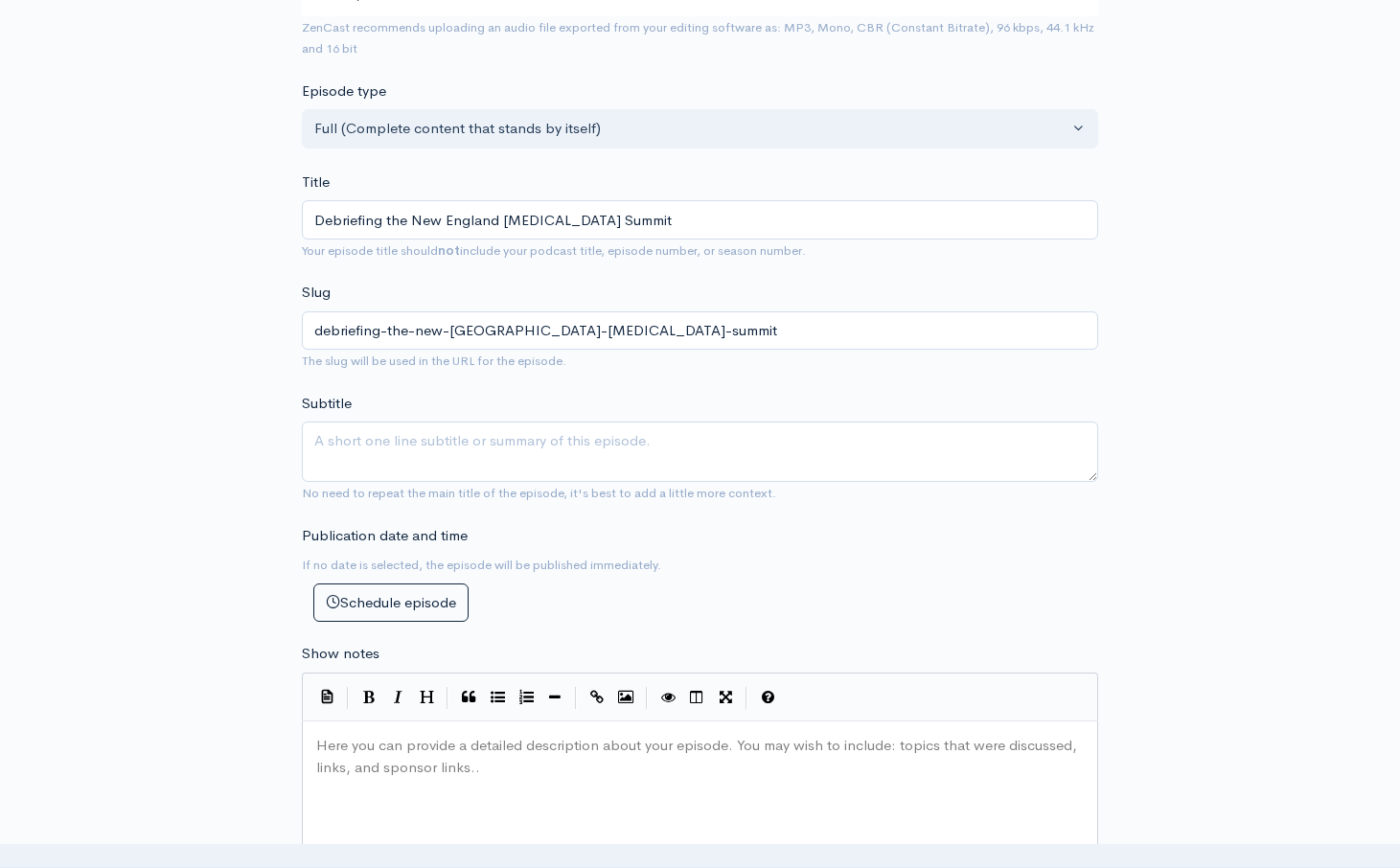 Image resolution: width=1400 pixels, height=868 pixels. I want to click on label: Slug, so click(316, 293).